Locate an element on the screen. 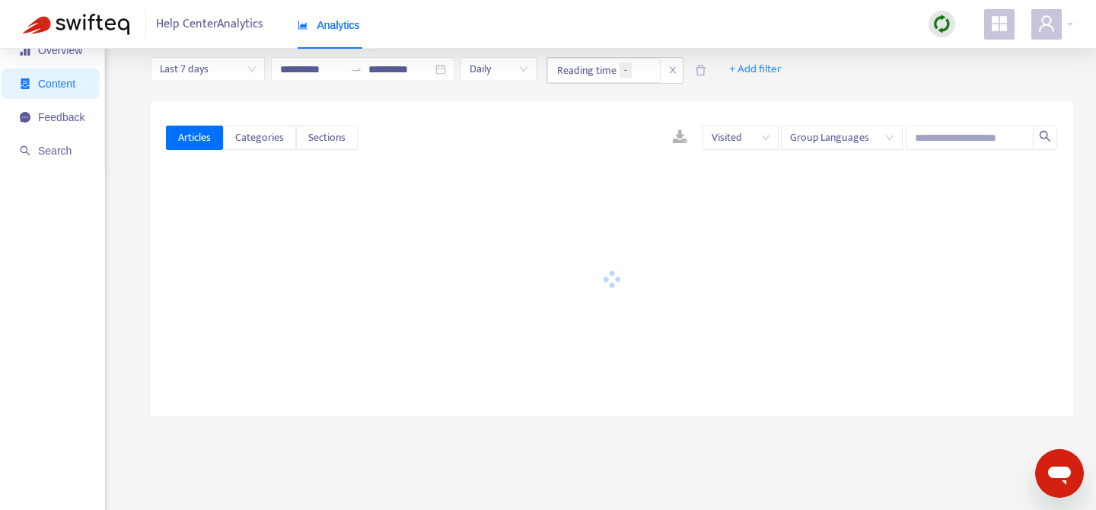  span: user is located at coordinates (1046, 24).